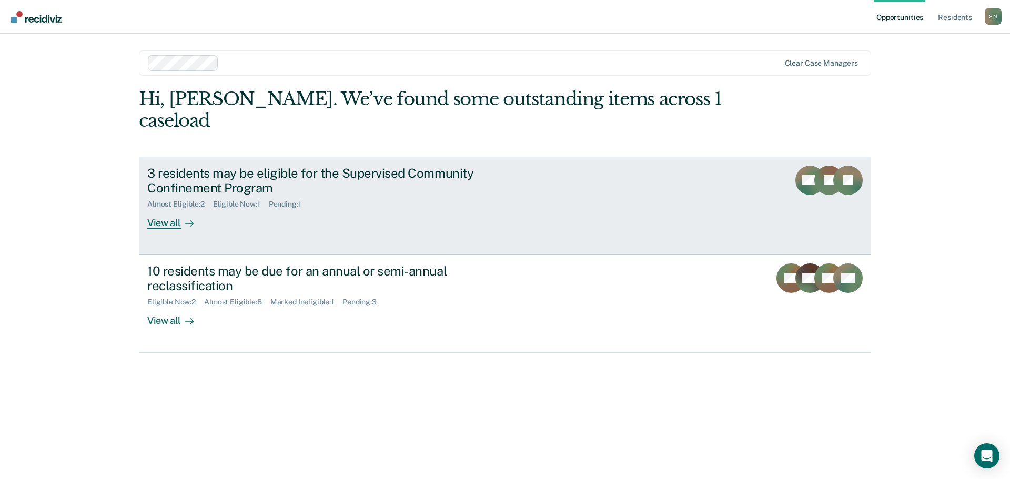 This screenshot has height=479, width=1010. Describe the element at coordinates (821, 63) in the screenshot. I see `div: Clear case managers` at that location.